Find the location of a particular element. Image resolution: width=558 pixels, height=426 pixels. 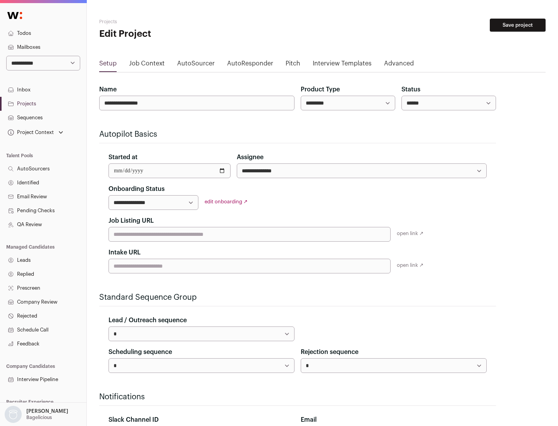

a: AutoResponder is located at coordinates (250, 65).